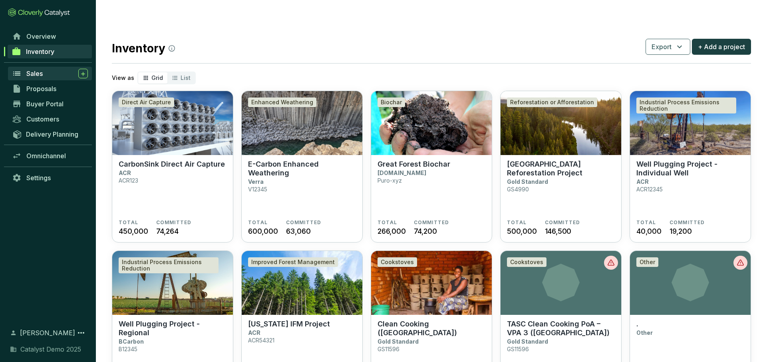 The width and height of the screenshot is (767, 362). I want to click on span: 19,200, so click(681, 231).